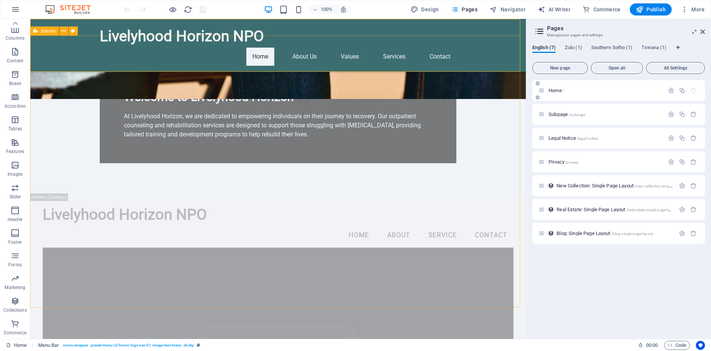  Describe the element at coordinates (588, 138) in the screenshot. I see `span: /legal-notice` at that location.